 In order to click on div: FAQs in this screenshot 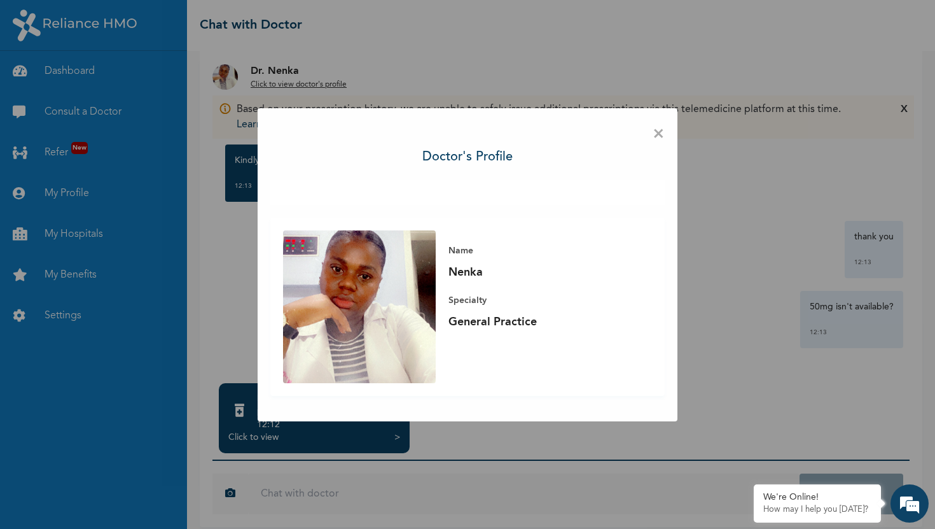, I will do `click(184, 451)`.